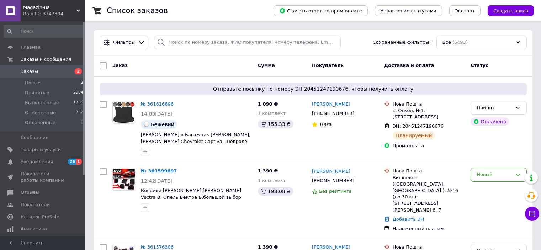 This screenshot has height=250, width=541. I want to click on span: Скачать отчет по пром-оплате, so click(320, 11).